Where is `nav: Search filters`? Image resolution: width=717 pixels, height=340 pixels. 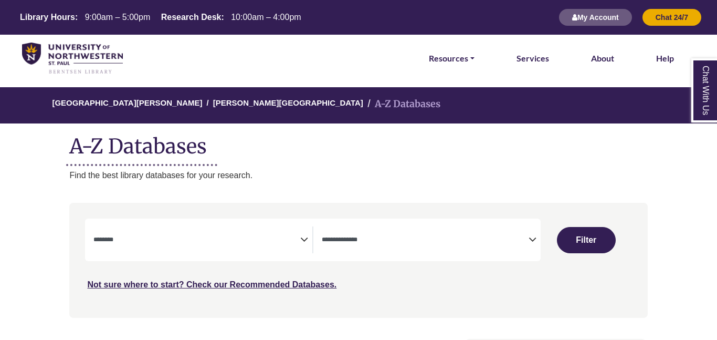
nav: Search filters is located at coordinates (358, 260).